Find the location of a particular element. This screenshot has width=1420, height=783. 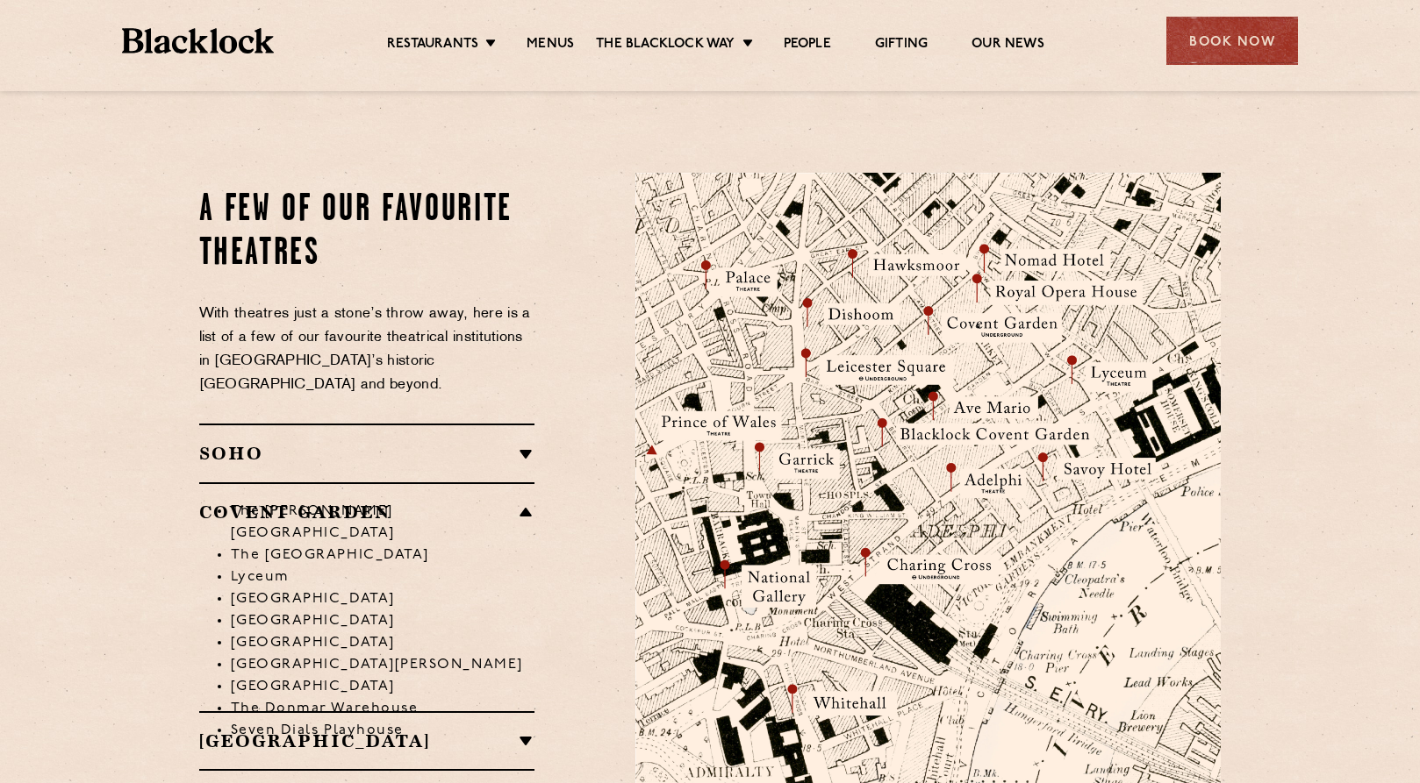

a: Restaurants is located at coordinates (433, 46).